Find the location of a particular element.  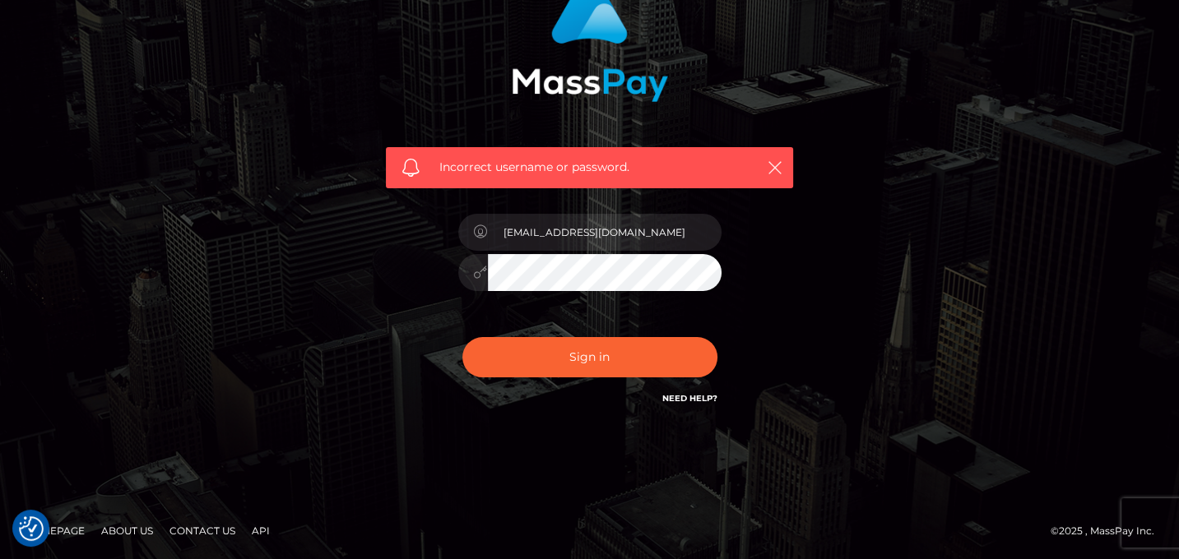

a: Contact Us is located at coordinates (202, 531).